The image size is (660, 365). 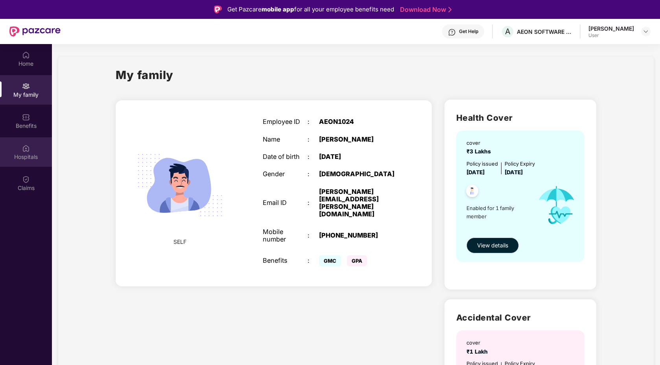 What do you see at coordinates (357, 261) in the screenshot?
I see `span: GPA` at bounding box center [357, 261].